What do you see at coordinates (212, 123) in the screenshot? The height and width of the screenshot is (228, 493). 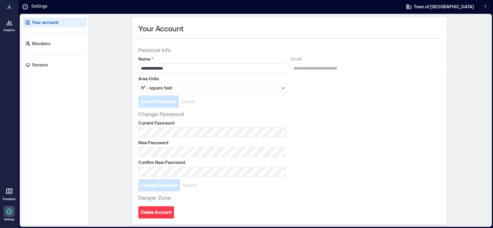 I see `label: Current Password` at bounding box center [212, 123].